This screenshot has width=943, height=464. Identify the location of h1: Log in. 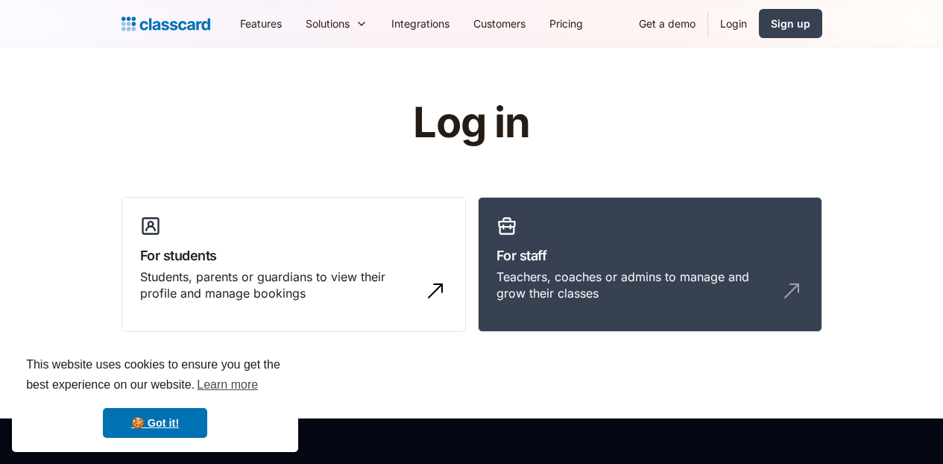
(471, 123).